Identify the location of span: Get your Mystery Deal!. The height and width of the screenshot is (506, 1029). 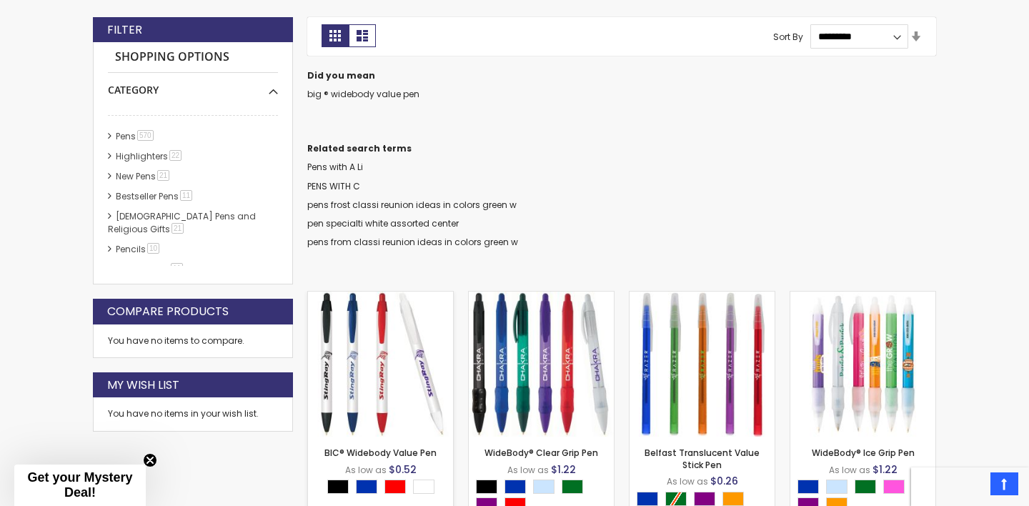
(79, 485).